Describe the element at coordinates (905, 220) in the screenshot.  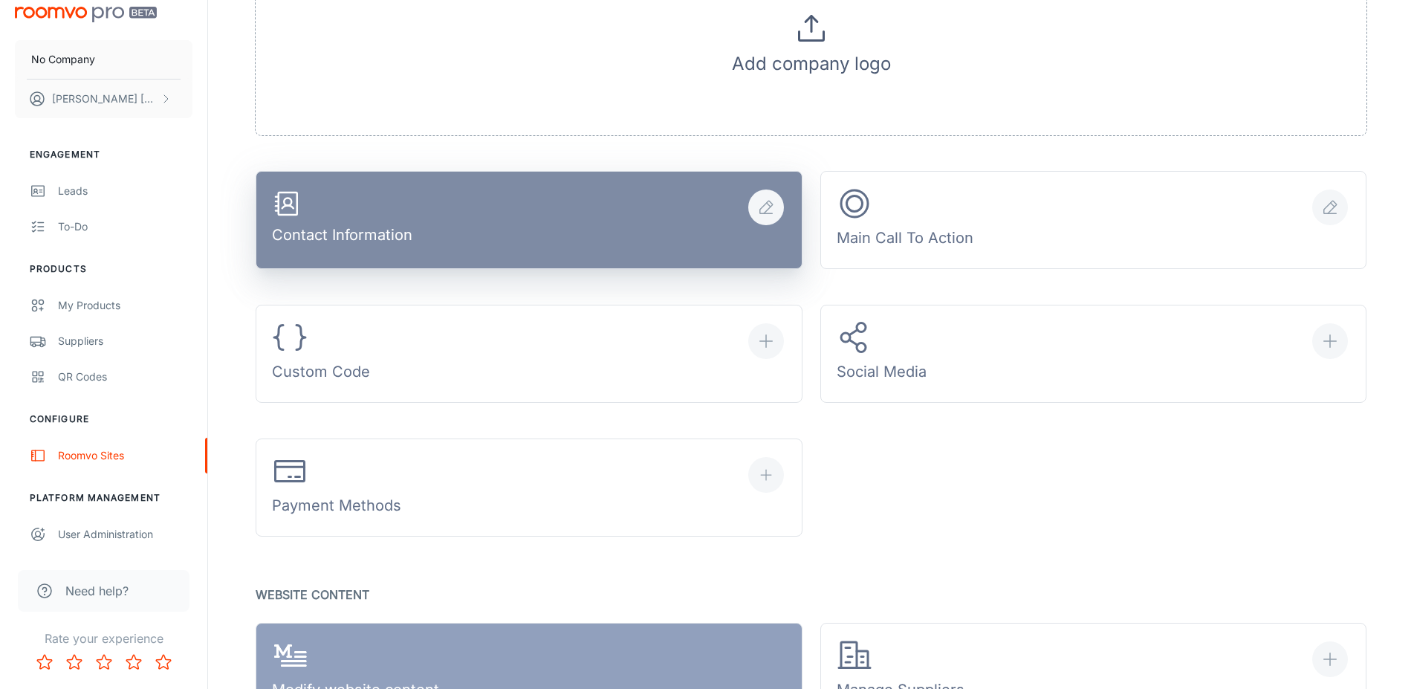
I see `div: Main Call To Action` at that location.